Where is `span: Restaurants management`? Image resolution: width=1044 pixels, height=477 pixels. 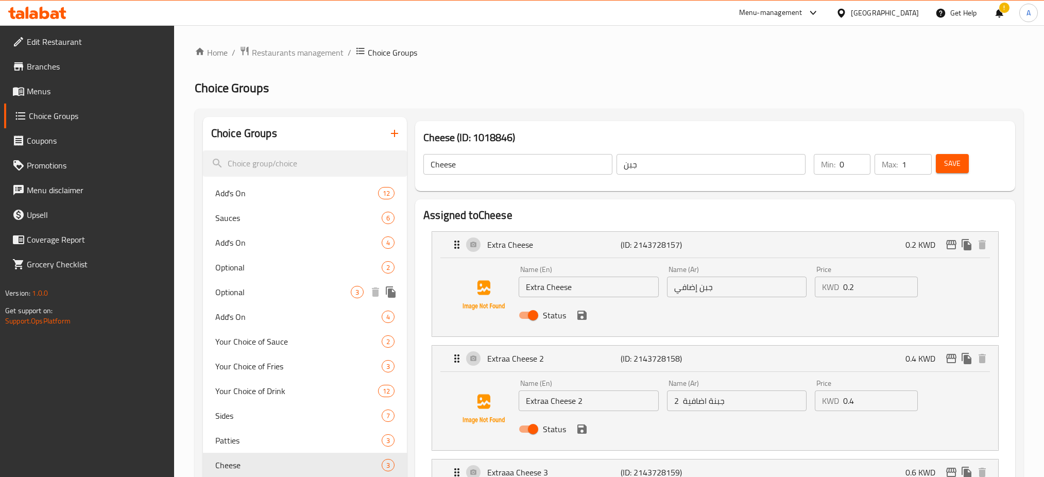 span: Restaurants management is located at coordinates (298, 53).